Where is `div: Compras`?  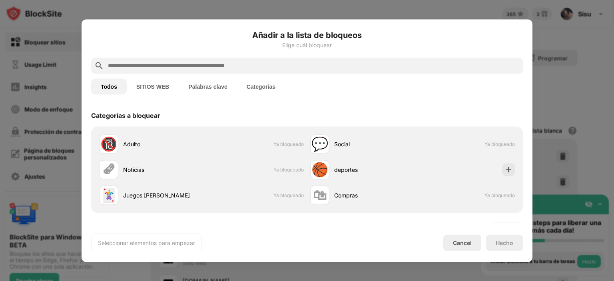 div: Compras is located at coordinates (373, 195).